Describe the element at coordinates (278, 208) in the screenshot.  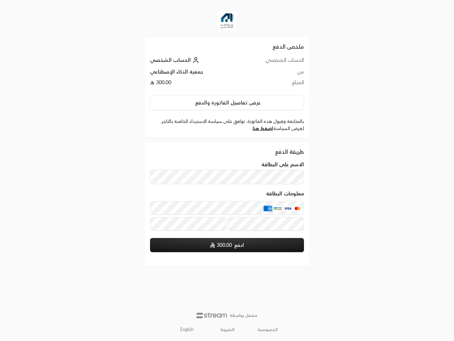
I see `img: MADA` at that location.